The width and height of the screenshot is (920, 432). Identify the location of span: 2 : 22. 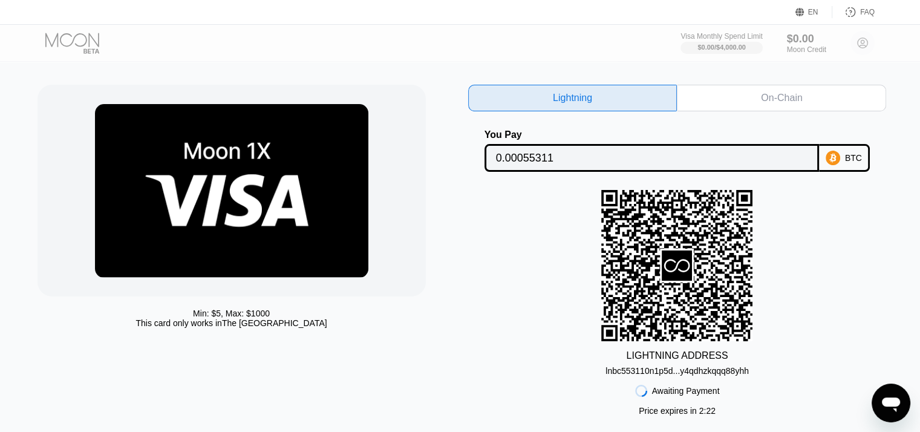
(707, 411).